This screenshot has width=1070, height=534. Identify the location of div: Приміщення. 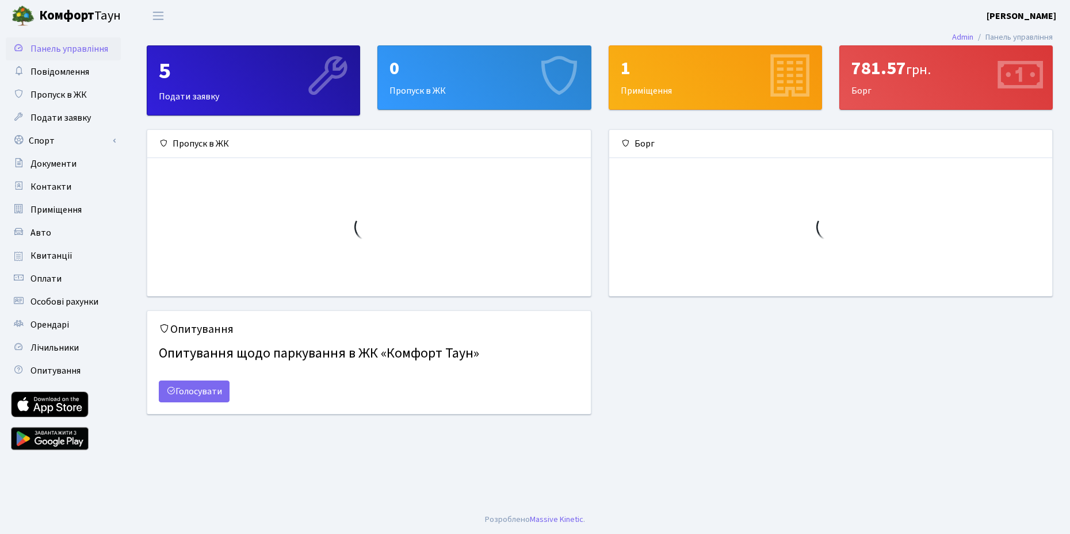
(715, 78).